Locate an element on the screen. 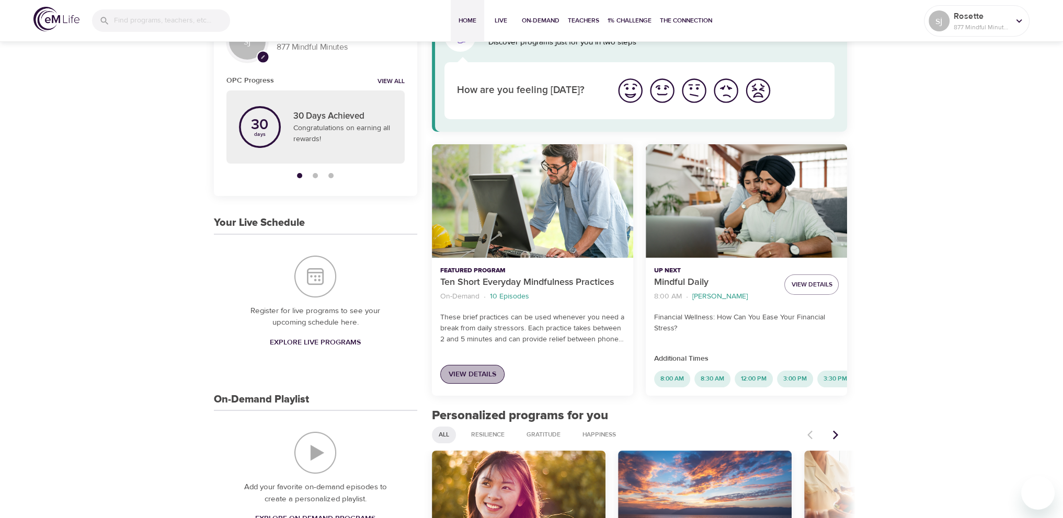 The image size is (1063, 518). img: bad is located at coordinates (726, 90).